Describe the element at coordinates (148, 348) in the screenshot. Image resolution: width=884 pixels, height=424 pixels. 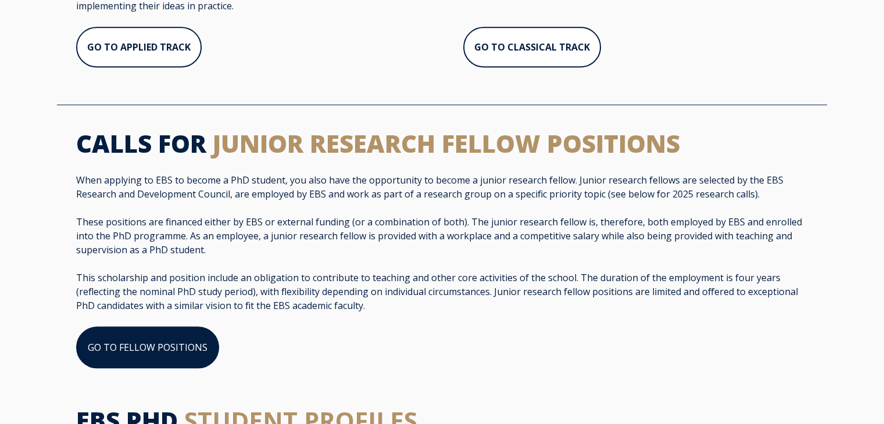
I see `a: GO TO FELLOW POSITIONS` at that location.